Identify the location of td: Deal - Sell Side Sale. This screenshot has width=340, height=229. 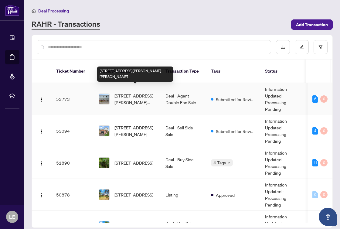
(183, 131).